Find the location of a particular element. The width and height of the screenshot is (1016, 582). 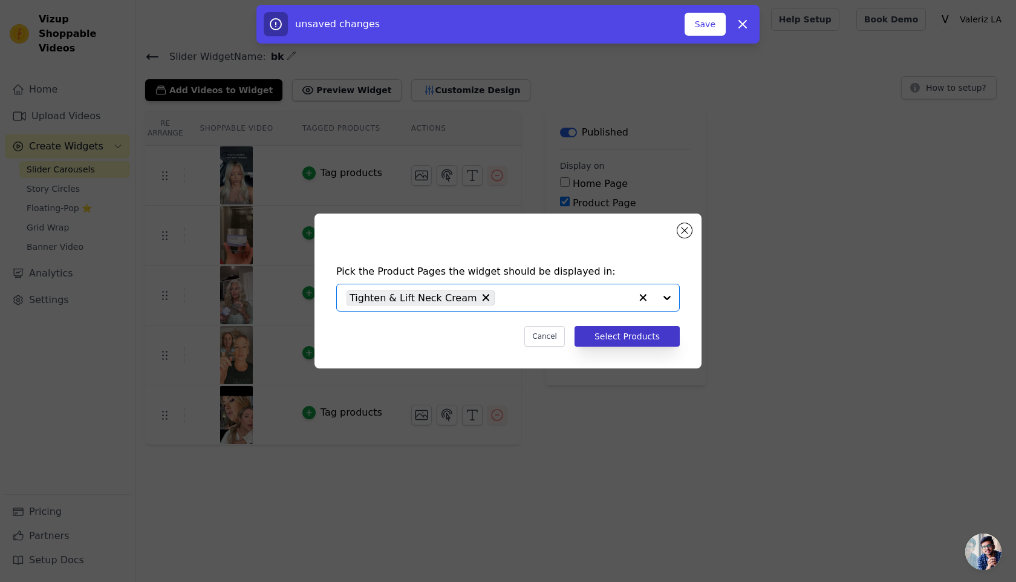

a: Open chat is located at coordinates (984, 552).